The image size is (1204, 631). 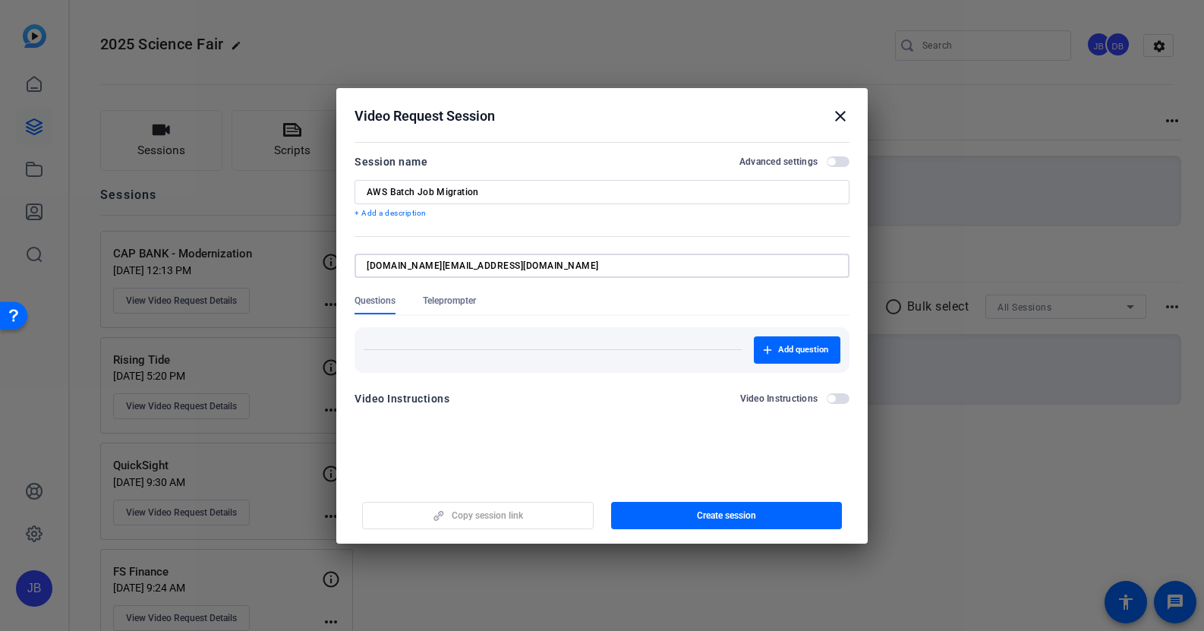 I want to click on p: + Add a description, so click(x=602, y=213).